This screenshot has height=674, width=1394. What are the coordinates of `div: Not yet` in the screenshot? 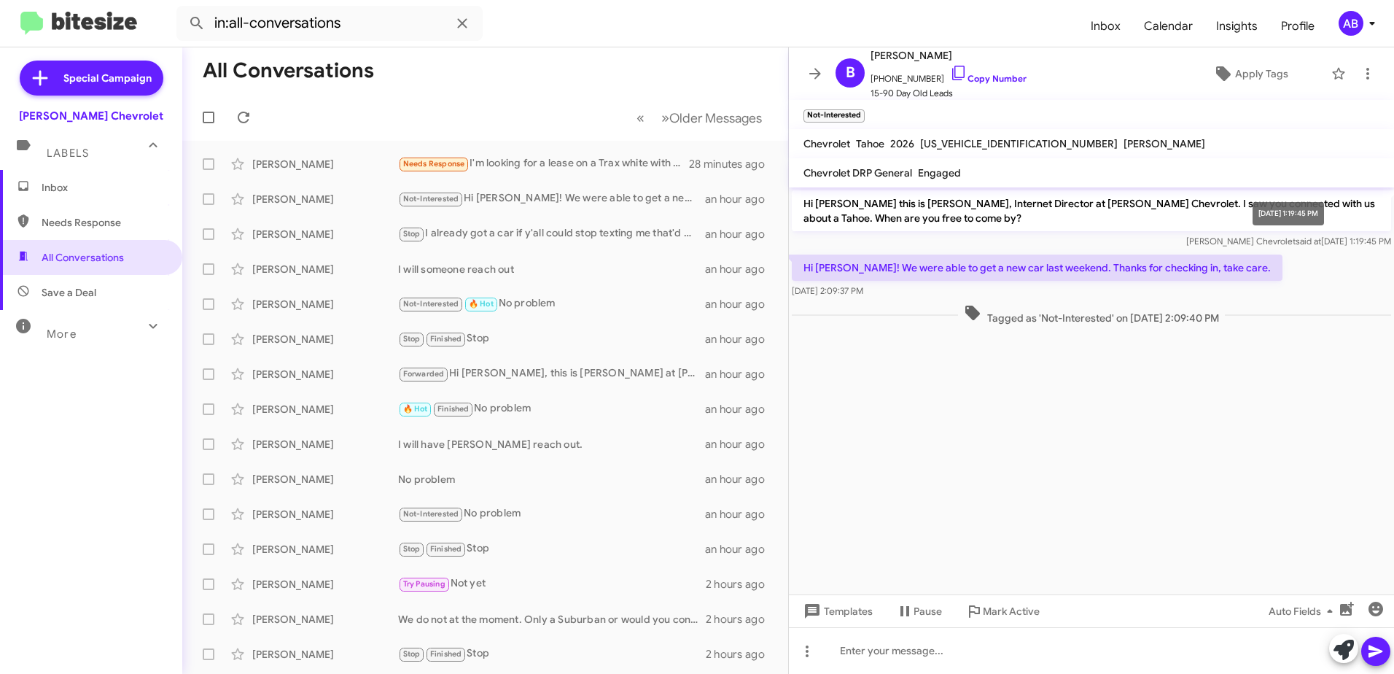 It's located at (552, 583).